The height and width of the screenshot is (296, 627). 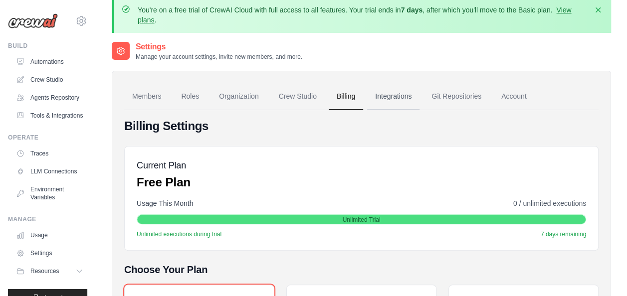 I want to click on img: Logo, so click(x=33, y=21).